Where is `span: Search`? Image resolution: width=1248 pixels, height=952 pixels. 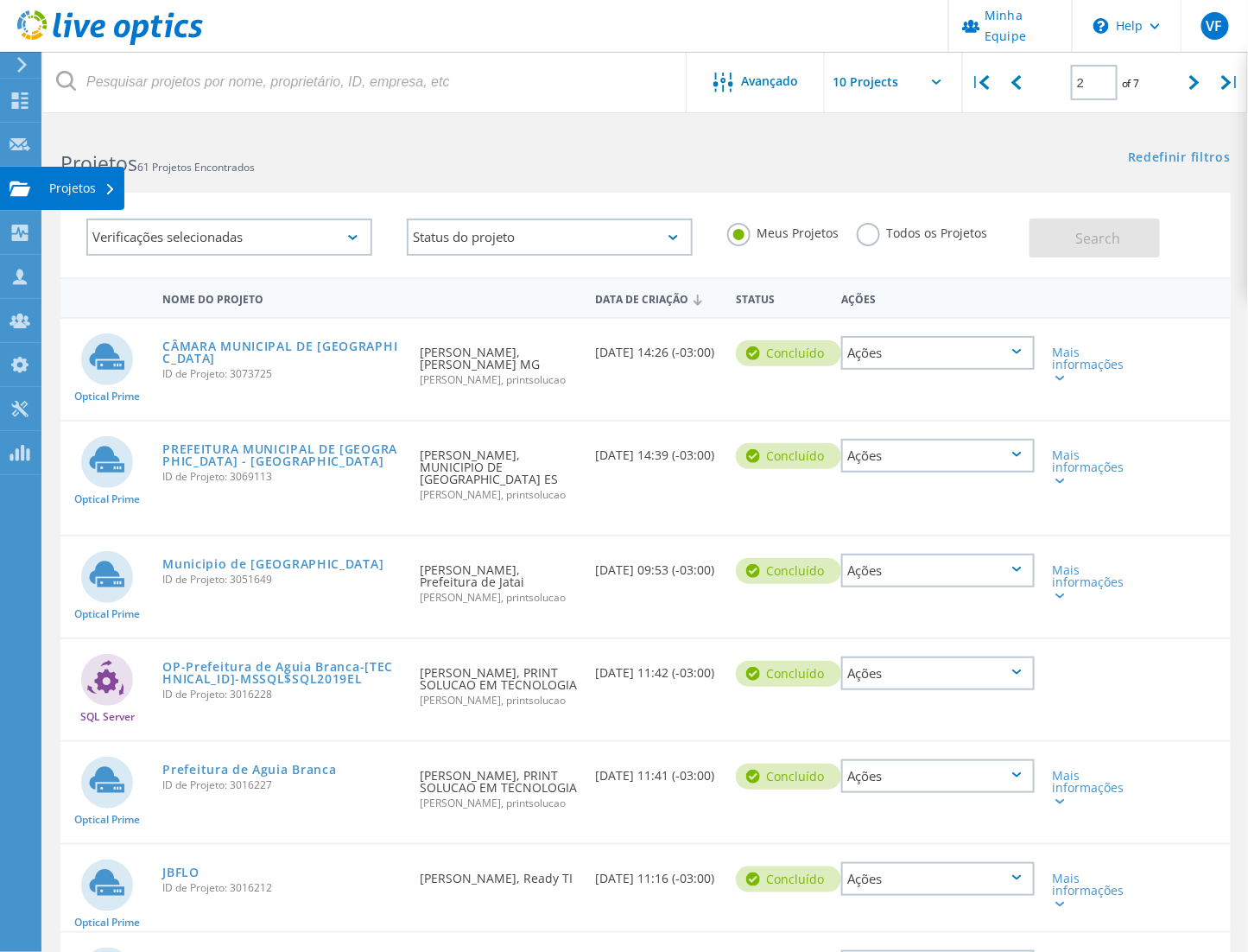
span: Search is located at coordinates (1099, 238).